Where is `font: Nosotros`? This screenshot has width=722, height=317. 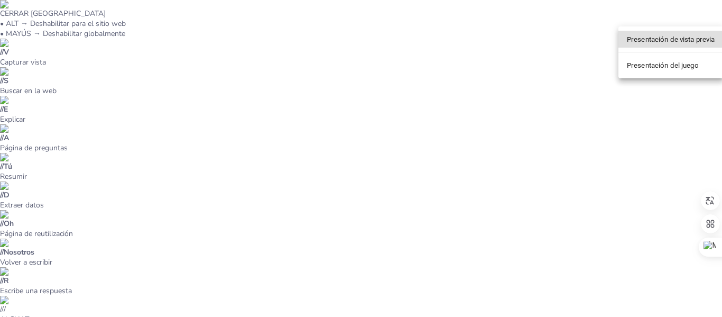 font: Nosotros is located at coordinates (19, 252).